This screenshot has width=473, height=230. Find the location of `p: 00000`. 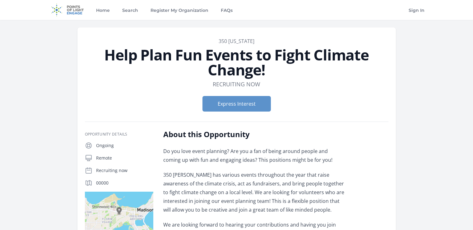

p: 00000 is located at coordinates (125, 183).